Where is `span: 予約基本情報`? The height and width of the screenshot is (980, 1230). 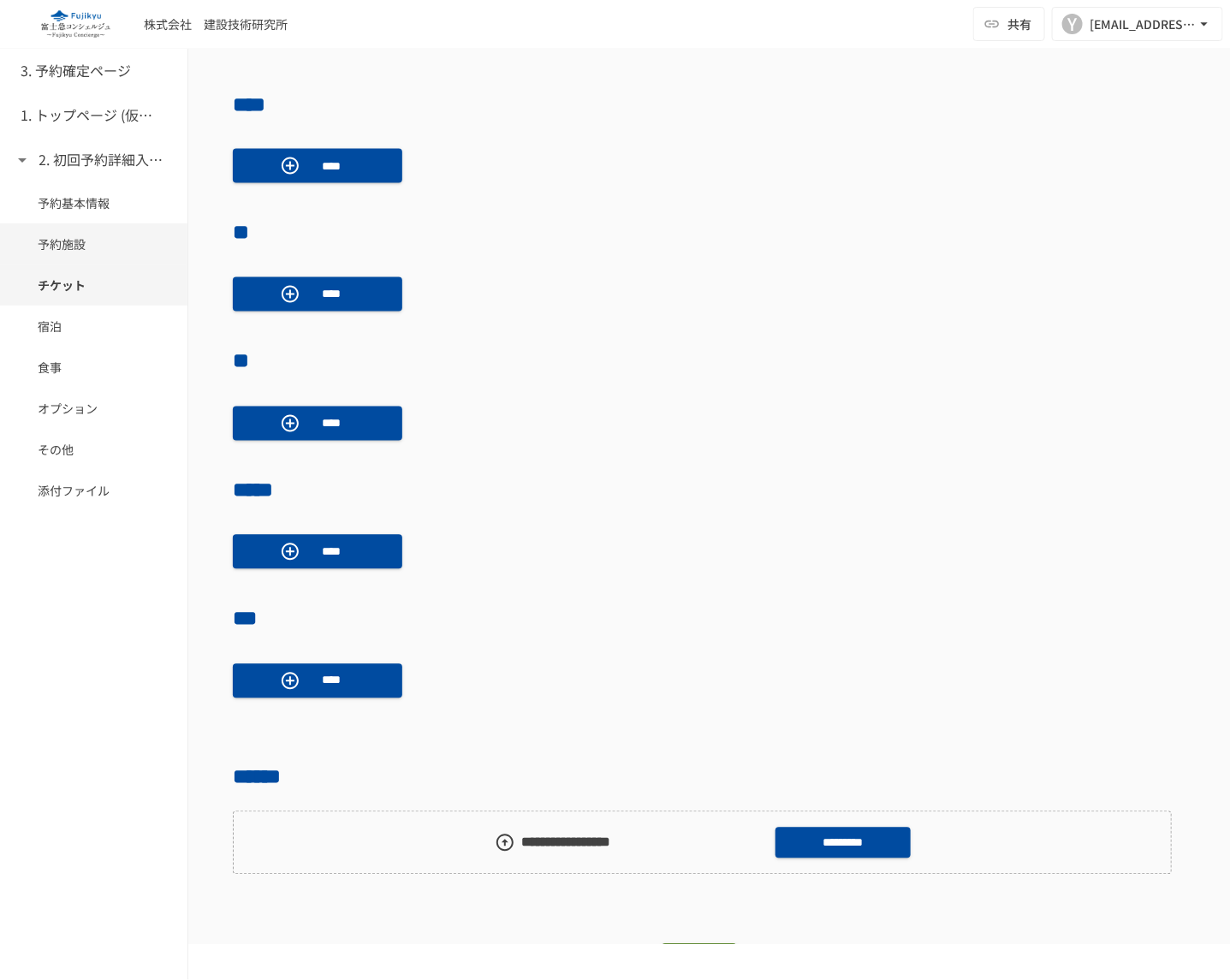 span: 予約基本情報 is located at coordinates (93, 203).